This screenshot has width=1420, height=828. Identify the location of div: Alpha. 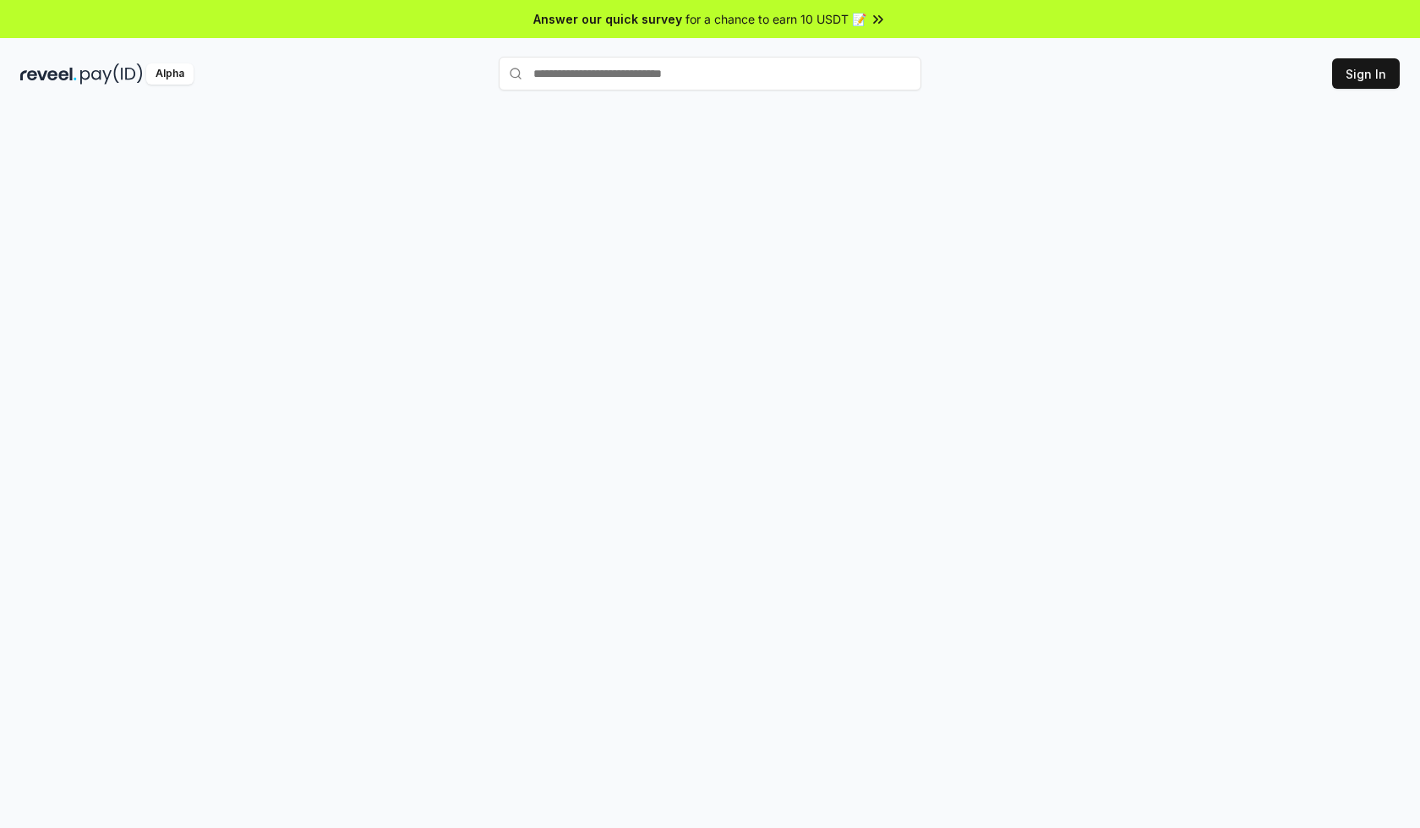
(170, 74).